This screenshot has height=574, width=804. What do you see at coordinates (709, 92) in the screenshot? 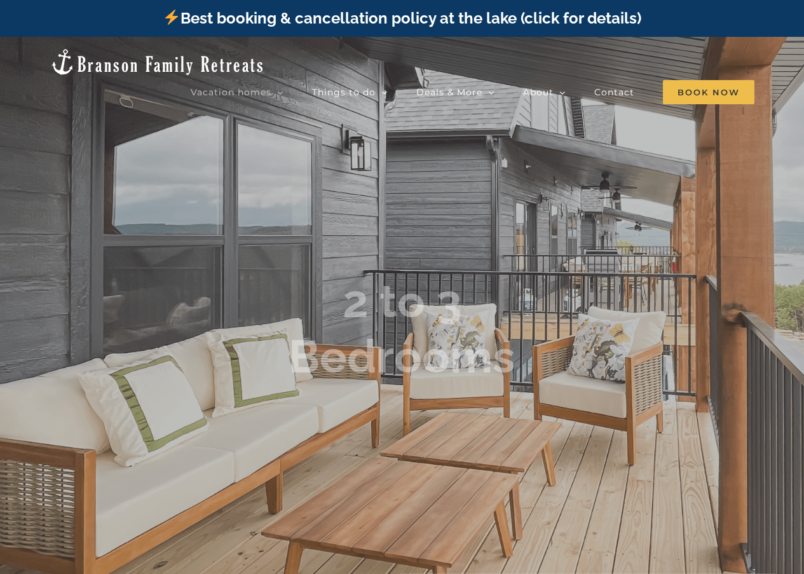
I see `a: Book Now` at bounding box center [709, 92].